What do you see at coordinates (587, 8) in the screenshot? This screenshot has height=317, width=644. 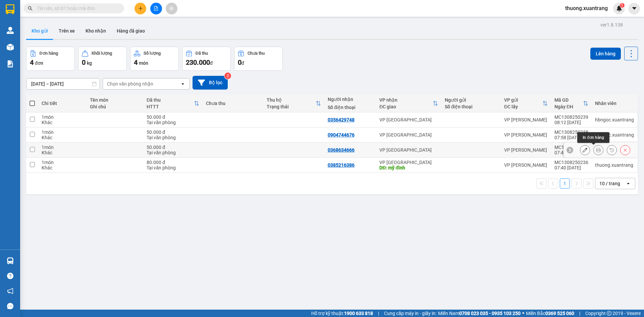 I see `span: thuong.xuantrang` at bounding box center [587, 8].